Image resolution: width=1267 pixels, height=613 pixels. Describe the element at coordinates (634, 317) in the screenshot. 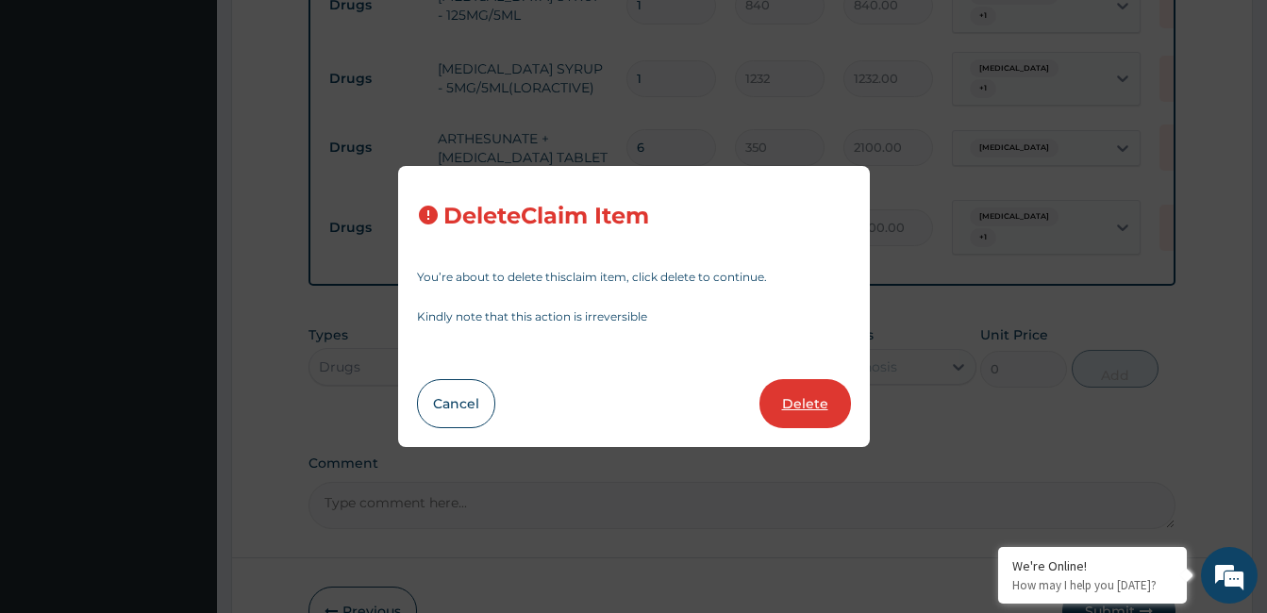

I see `p: Kindly note that this action is irreversible` at that location.